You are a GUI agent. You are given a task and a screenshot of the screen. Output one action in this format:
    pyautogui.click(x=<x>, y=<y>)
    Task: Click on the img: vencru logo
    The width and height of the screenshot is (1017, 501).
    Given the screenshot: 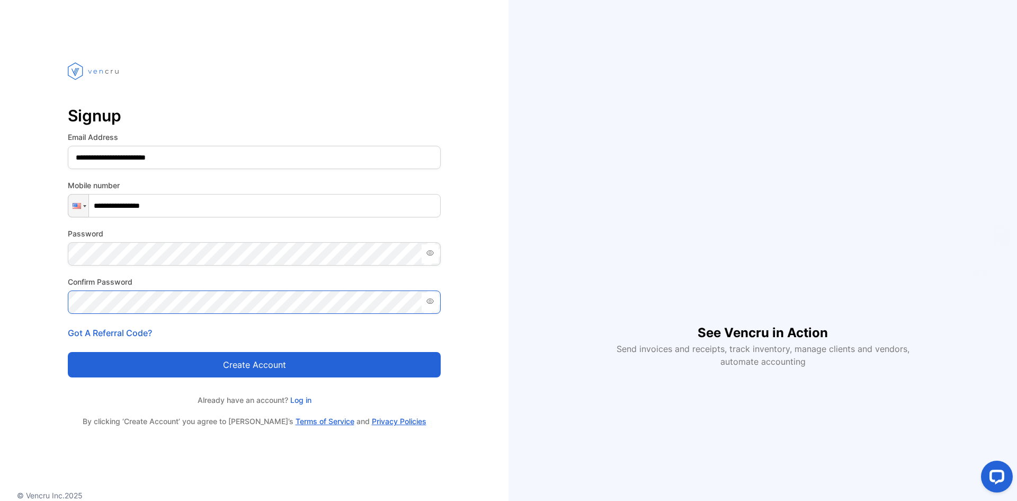 What is the action you would take?
    pyautogui.click(x=94, y=71)
    